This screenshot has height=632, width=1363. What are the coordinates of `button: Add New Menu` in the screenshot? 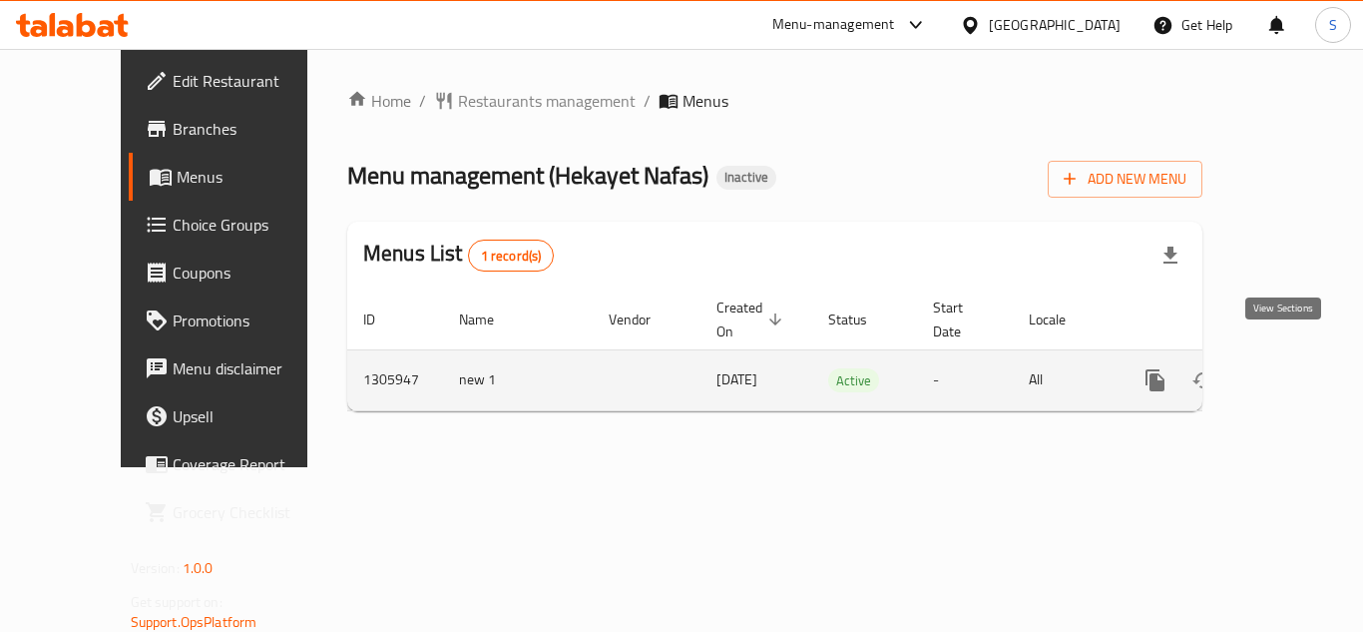 It's located at (1125, 179).